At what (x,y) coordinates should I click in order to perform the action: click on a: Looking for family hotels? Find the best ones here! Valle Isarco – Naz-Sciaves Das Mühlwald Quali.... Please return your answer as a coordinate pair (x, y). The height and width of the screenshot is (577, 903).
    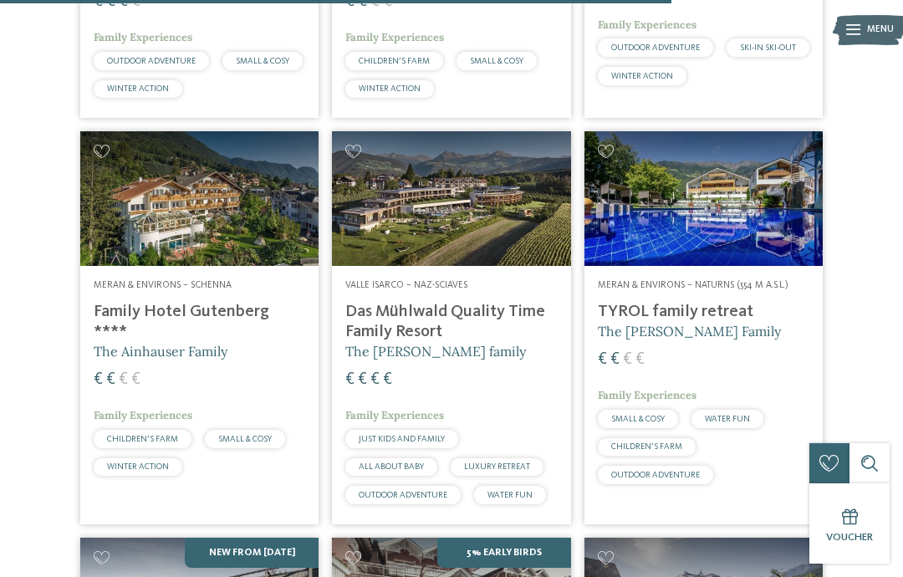
    Looking at the image, I should click on (450, 328).